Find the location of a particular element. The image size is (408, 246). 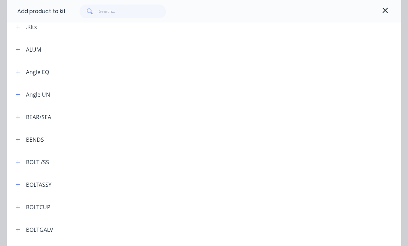

div: .Kits is located at coordinates (31, 27).